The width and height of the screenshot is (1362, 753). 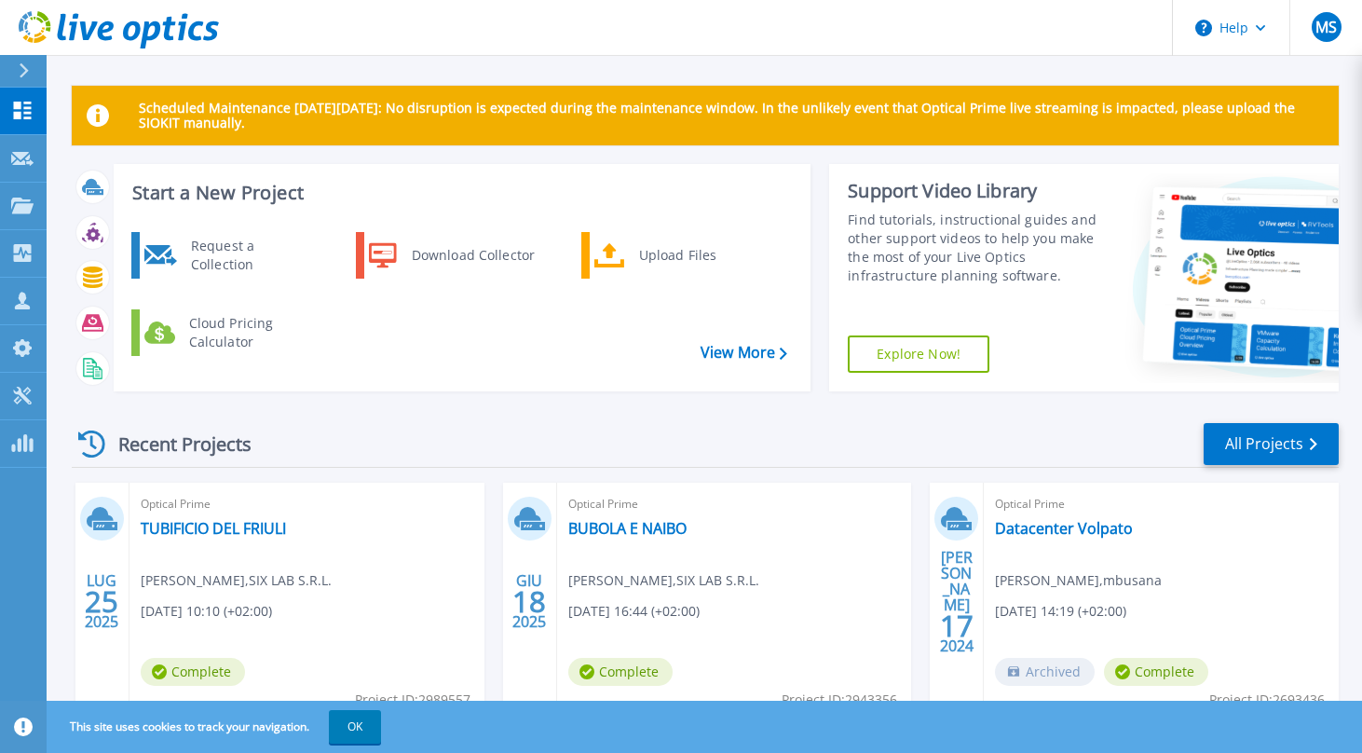 What do you see at coordinates (627, 528) in the screenshot?
I see `a: BUBOLA E NAIBO` at bounding box center [627, 528].